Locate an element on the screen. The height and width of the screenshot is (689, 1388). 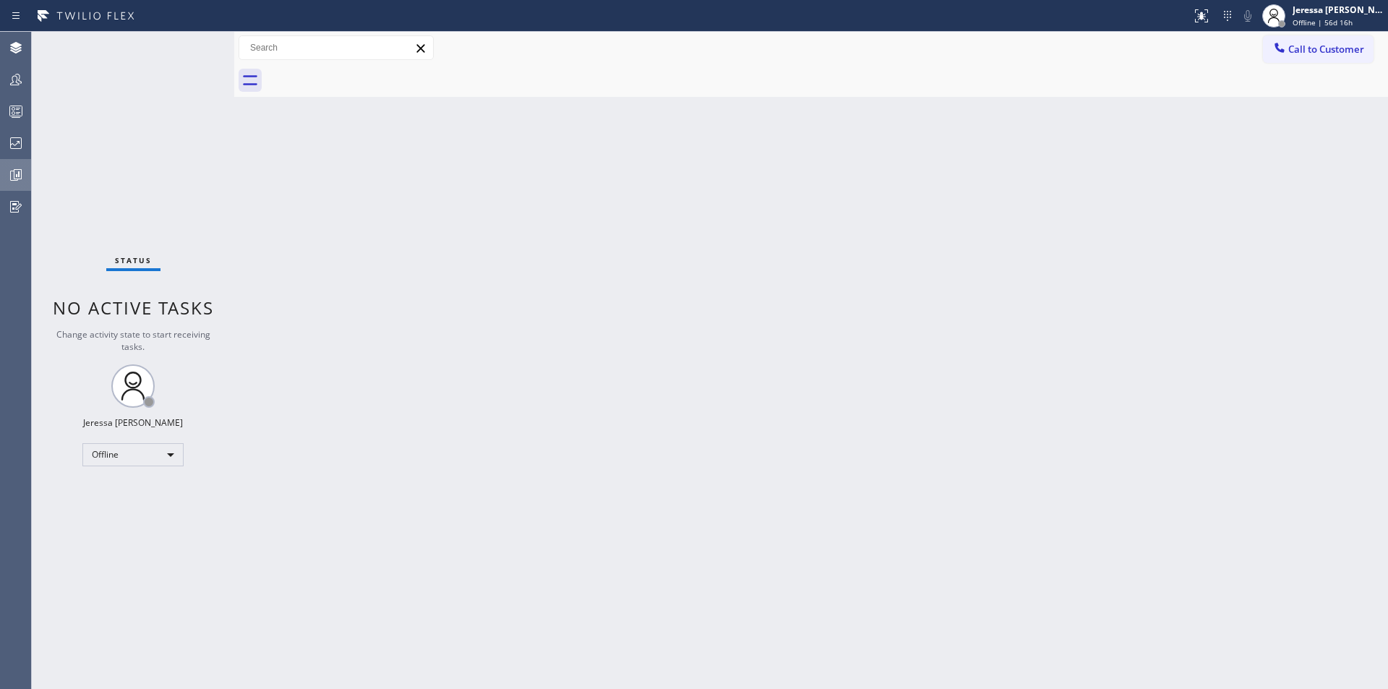
span: Status is located at coordinates (133, 260).